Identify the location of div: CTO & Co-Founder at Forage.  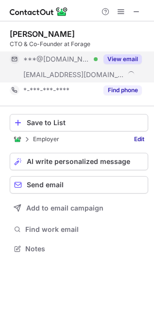
(79, 44).